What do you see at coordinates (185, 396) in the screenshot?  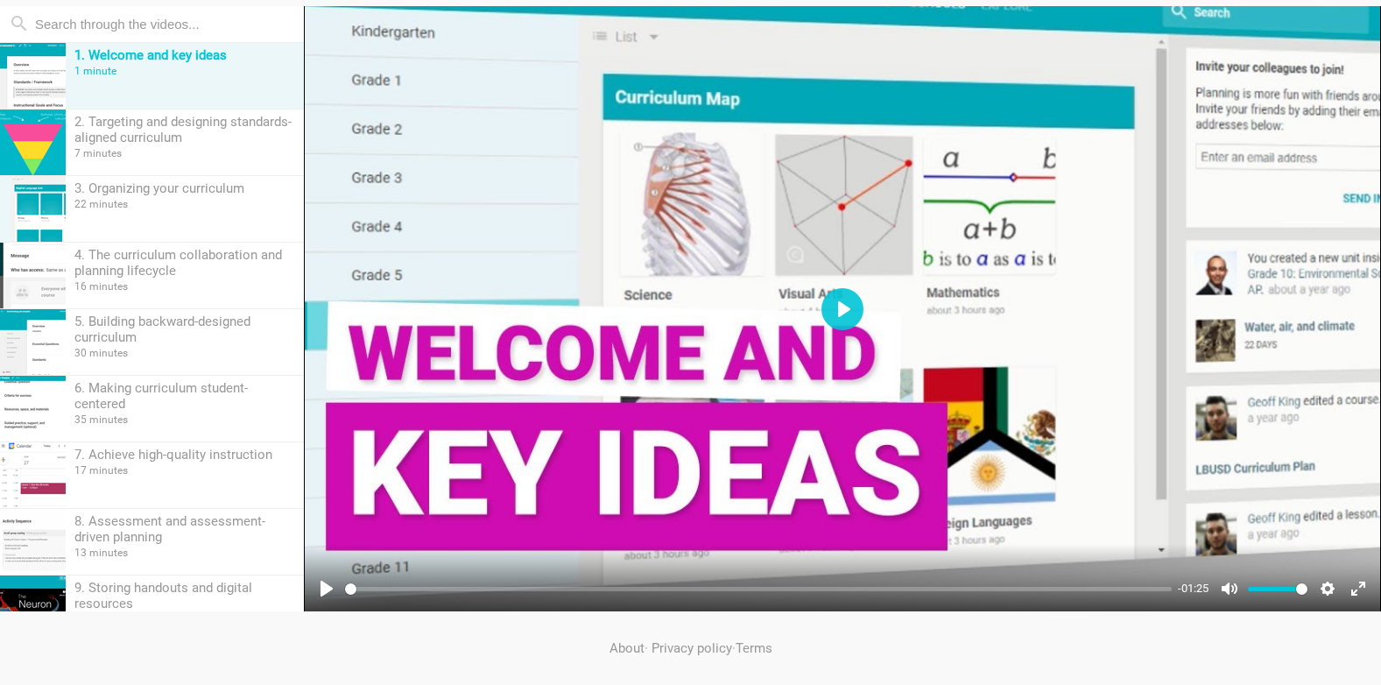 I see `div: 6. Making curriculum student-centered` at bounding box center [185, 396].